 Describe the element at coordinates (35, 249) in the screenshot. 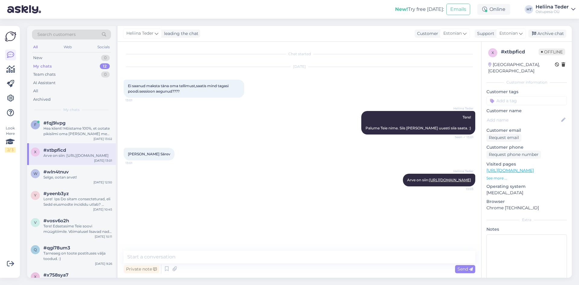

I see `span: q` at that location.